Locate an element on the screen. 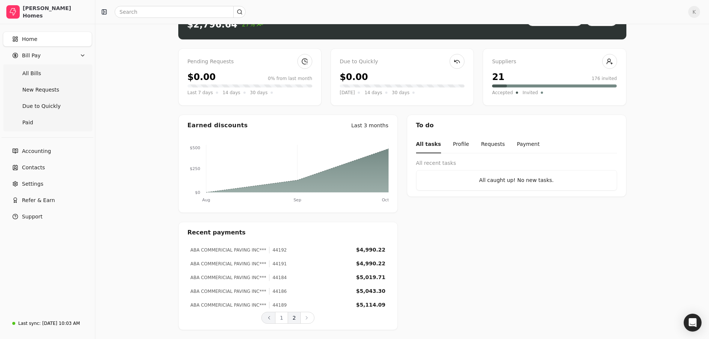 This screenshot has height=339, width=709. span: Settings is located at coordinates (32, 184).